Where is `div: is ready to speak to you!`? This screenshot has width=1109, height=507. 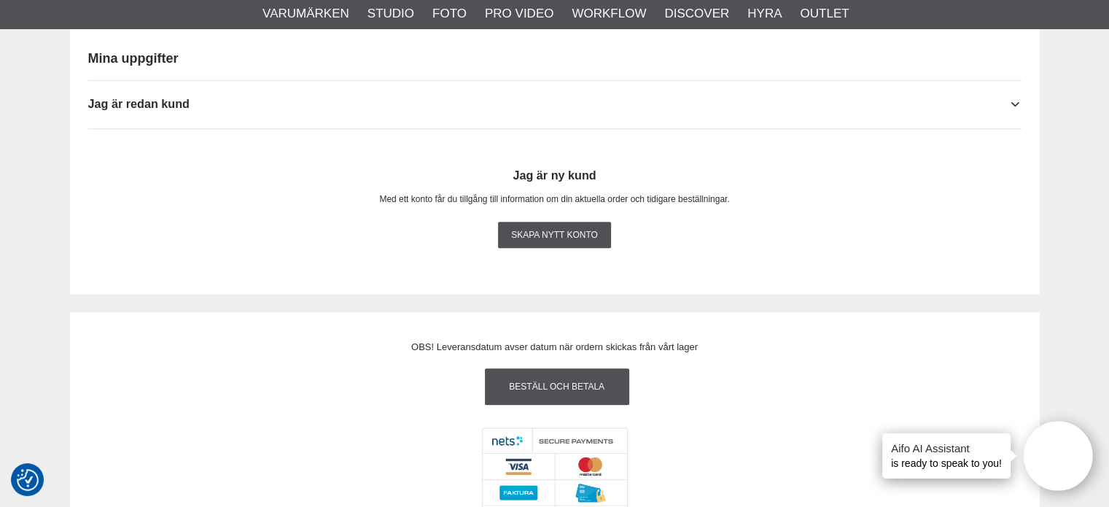
div: is ready to speak to you! is located at coordinates (946, 456).